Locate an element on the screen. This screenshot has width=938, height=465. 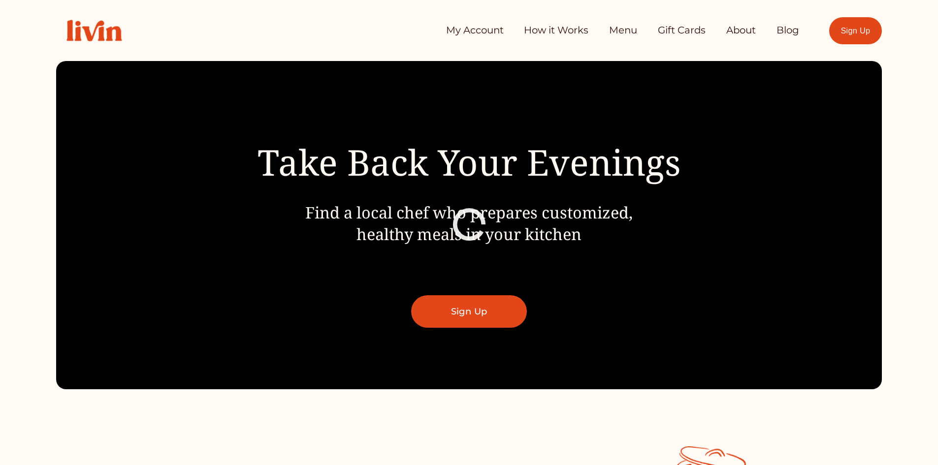
a: Menu is located at coordinates (623, 31).